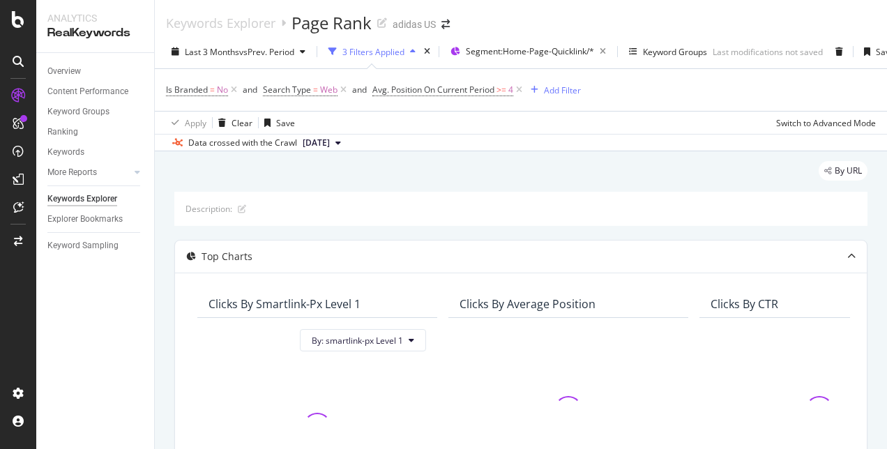 The width and height of the screenshot is (887, 449). I want to click on a: Overview, so click(96, 71).